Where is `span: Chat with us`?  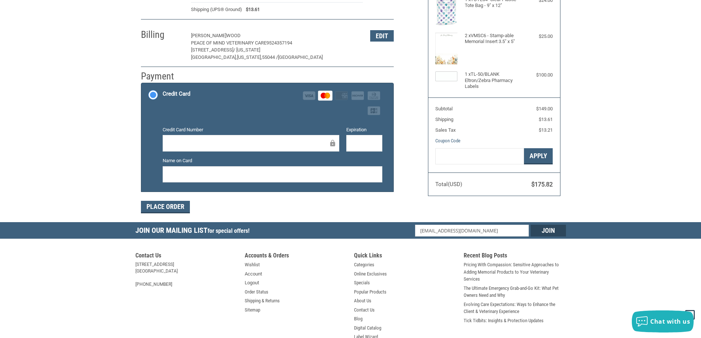
span: Chat with us is located at coordinates (670, 322).